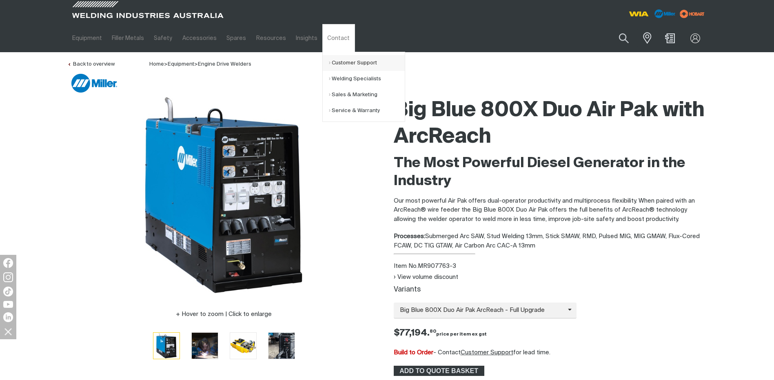 The width and height of the screenshot is (774, 380). I want to click on span: Big Blue 800X Duo Air Pak ArcReach - Full Upgrade, so click(480, 310).